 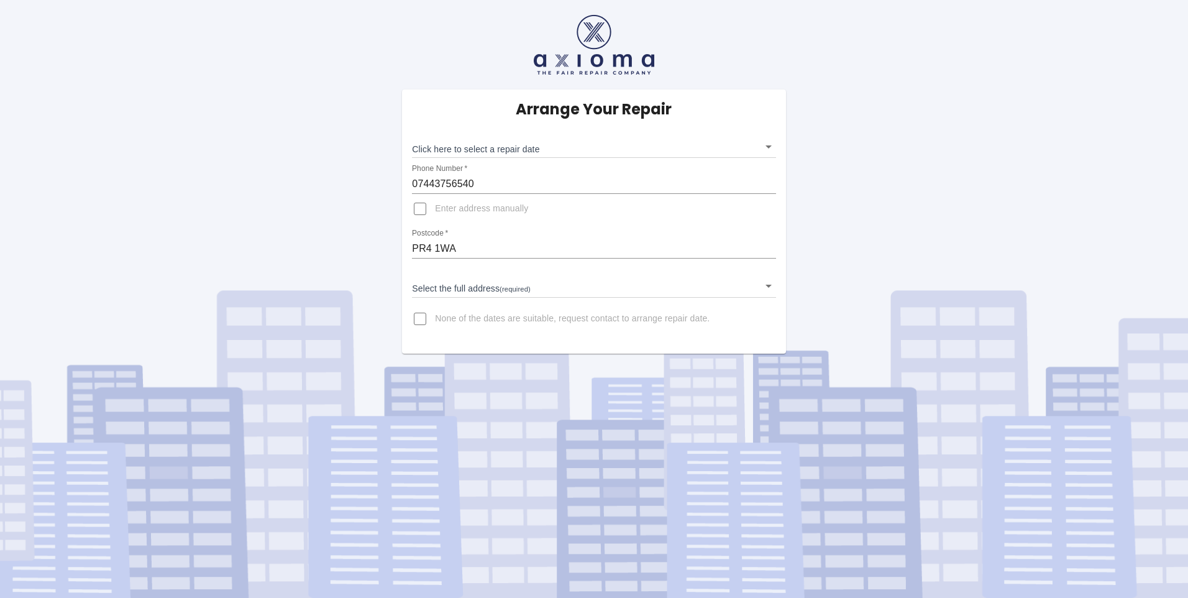 What do you see at coordinates (593, 109) in the screenshot?
I see `h5: Arrange Your Repair` at bounding box center [593, 109].